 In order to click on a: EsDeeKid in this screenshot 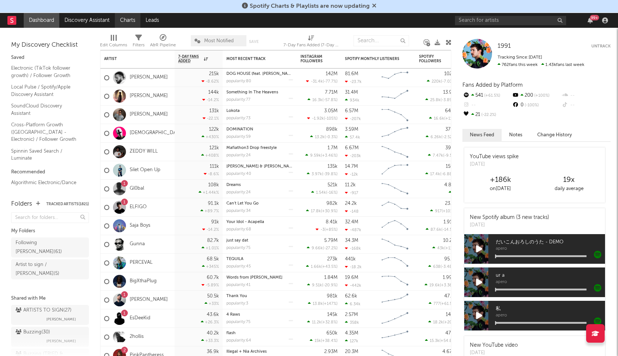, I will do `click(140, 318)`.